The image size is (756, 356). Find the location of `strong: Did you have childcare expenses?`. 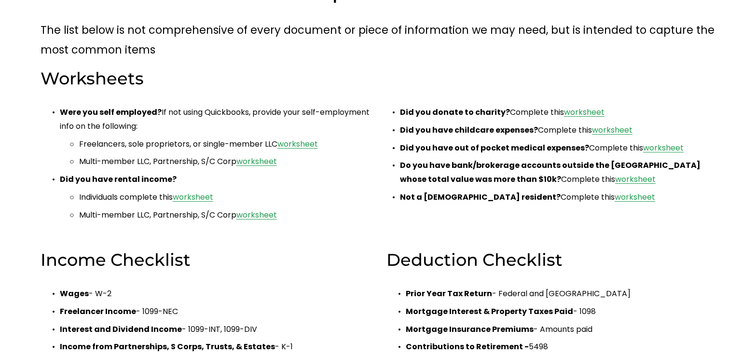

strong: Did you have childcare expenses? is located at coordinates (469, 130).